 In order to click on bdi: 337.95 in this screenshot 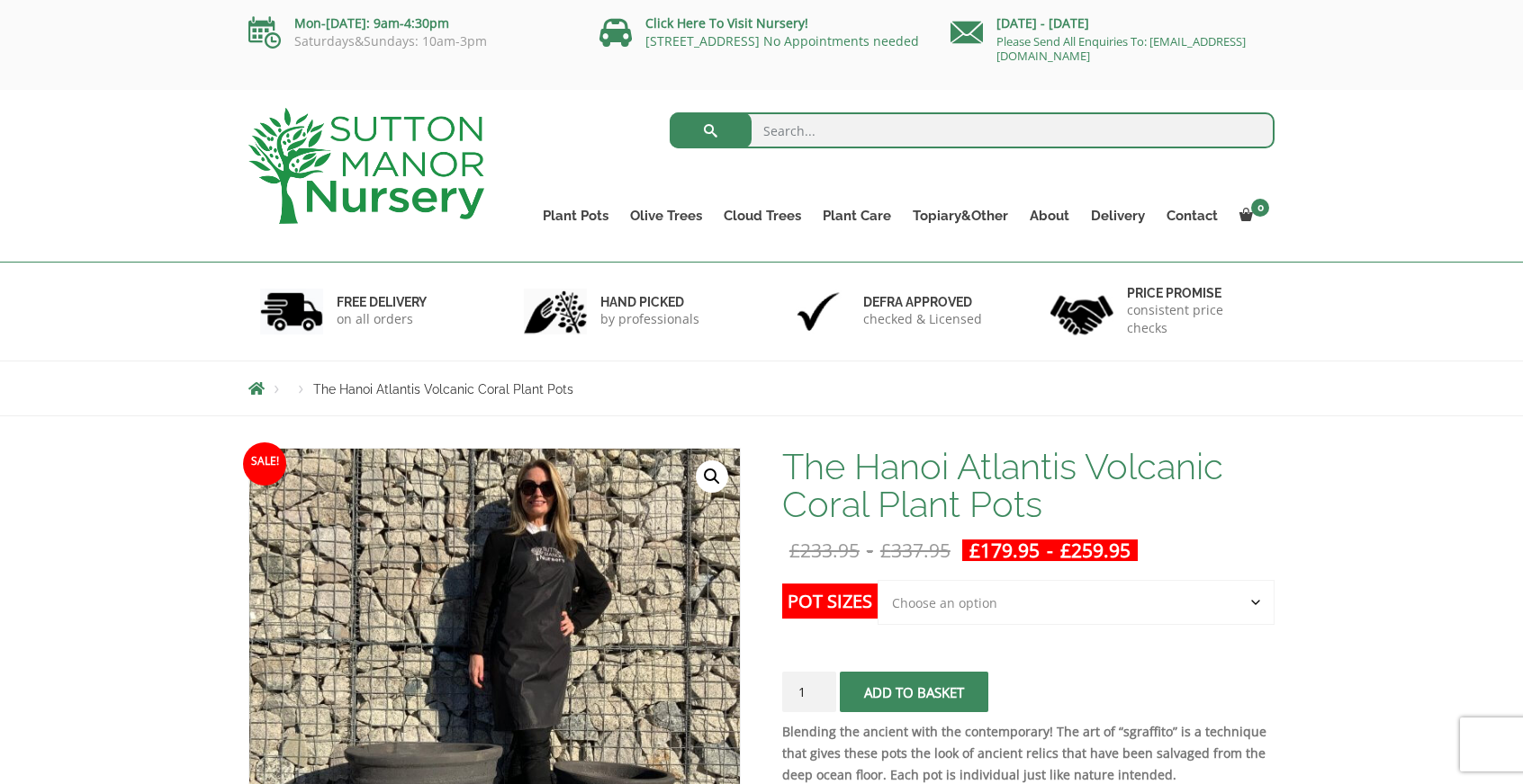, I will do `click(915, 550)`.